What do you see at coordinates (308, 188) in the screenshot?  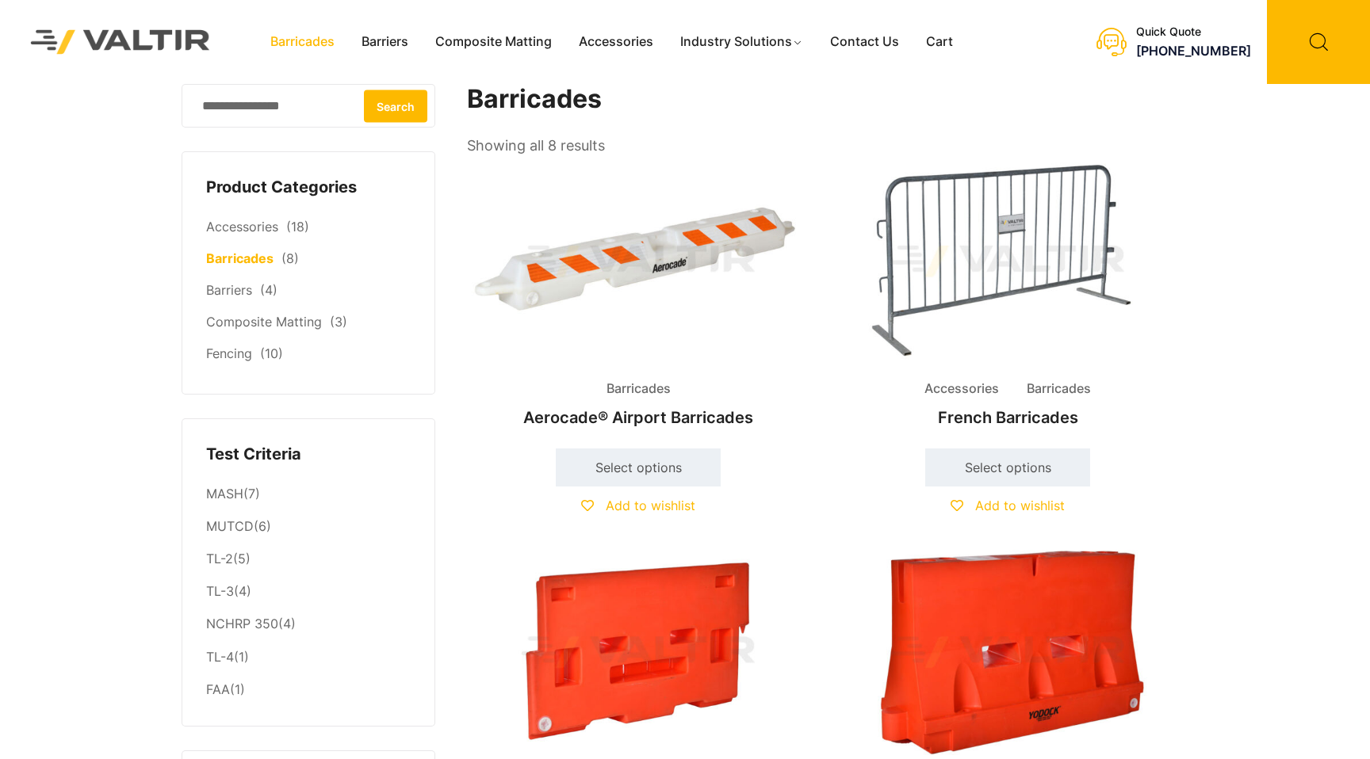 I see `h4: Product Categories` at bounding box center [308, 188].